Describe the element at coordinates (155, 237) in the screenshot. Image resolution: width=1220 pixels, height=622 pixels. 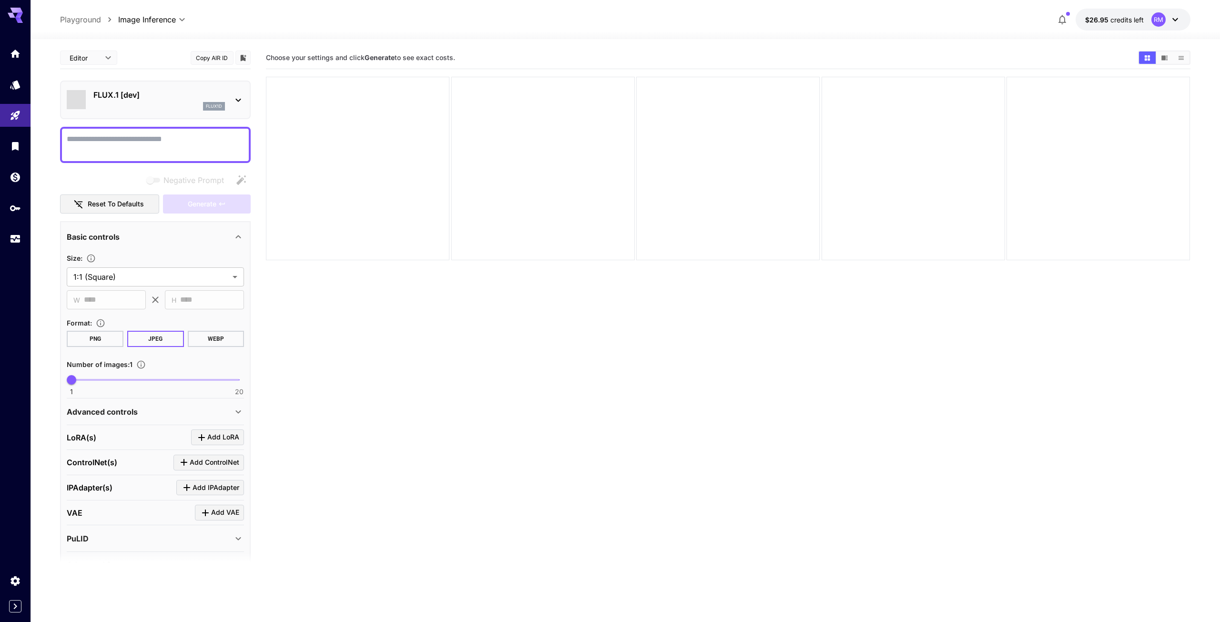
I see `div: Basic controls` at that location.